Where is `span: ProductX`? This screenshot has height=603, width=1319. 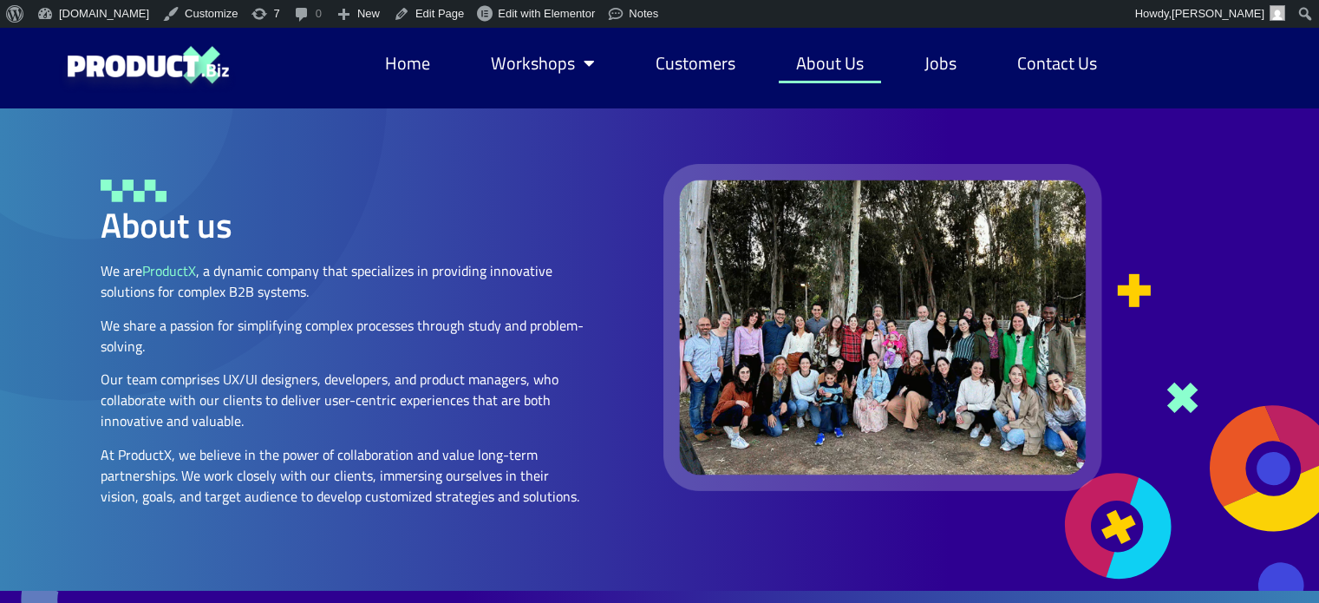 span: ProductX is located at coordinates (169, 271).